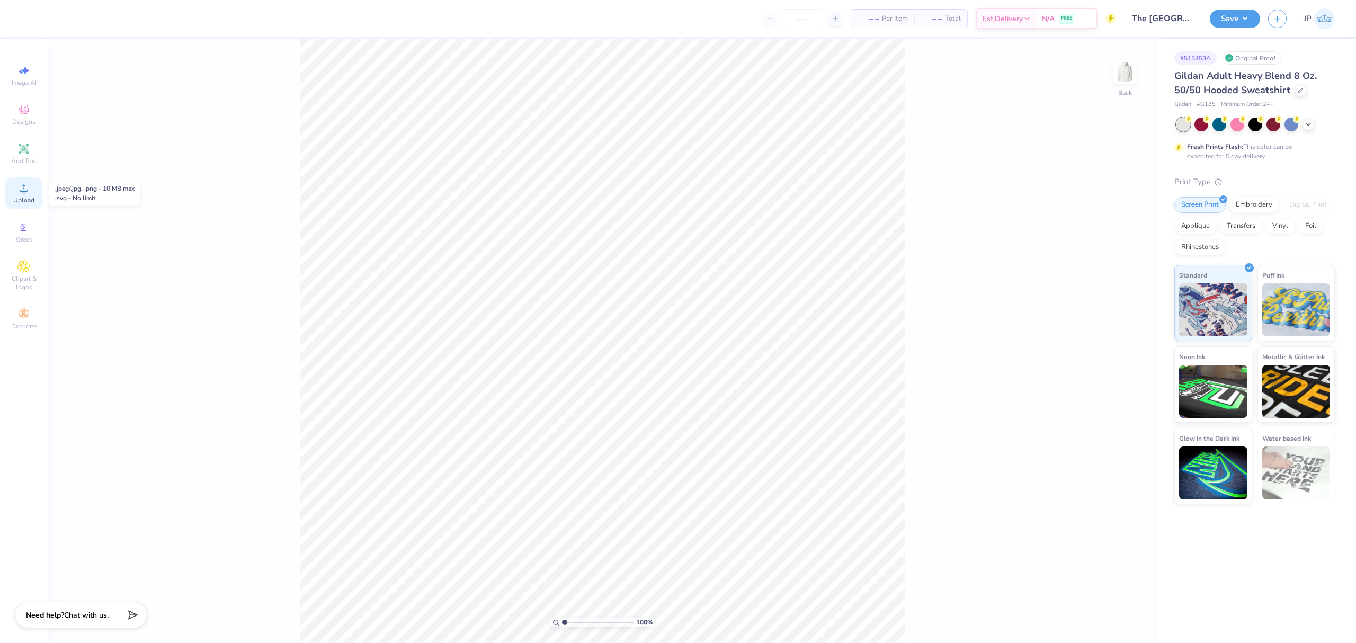  What do you see at coordinates (1296, 310) in the screenshot?
I see `img: Puff Ink` at bounding box center [1296, 310].